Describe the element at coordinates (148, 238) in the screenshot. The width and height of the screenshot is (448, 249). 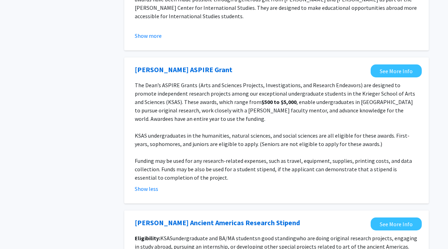
I see `strong: Eligibility:` at that location.